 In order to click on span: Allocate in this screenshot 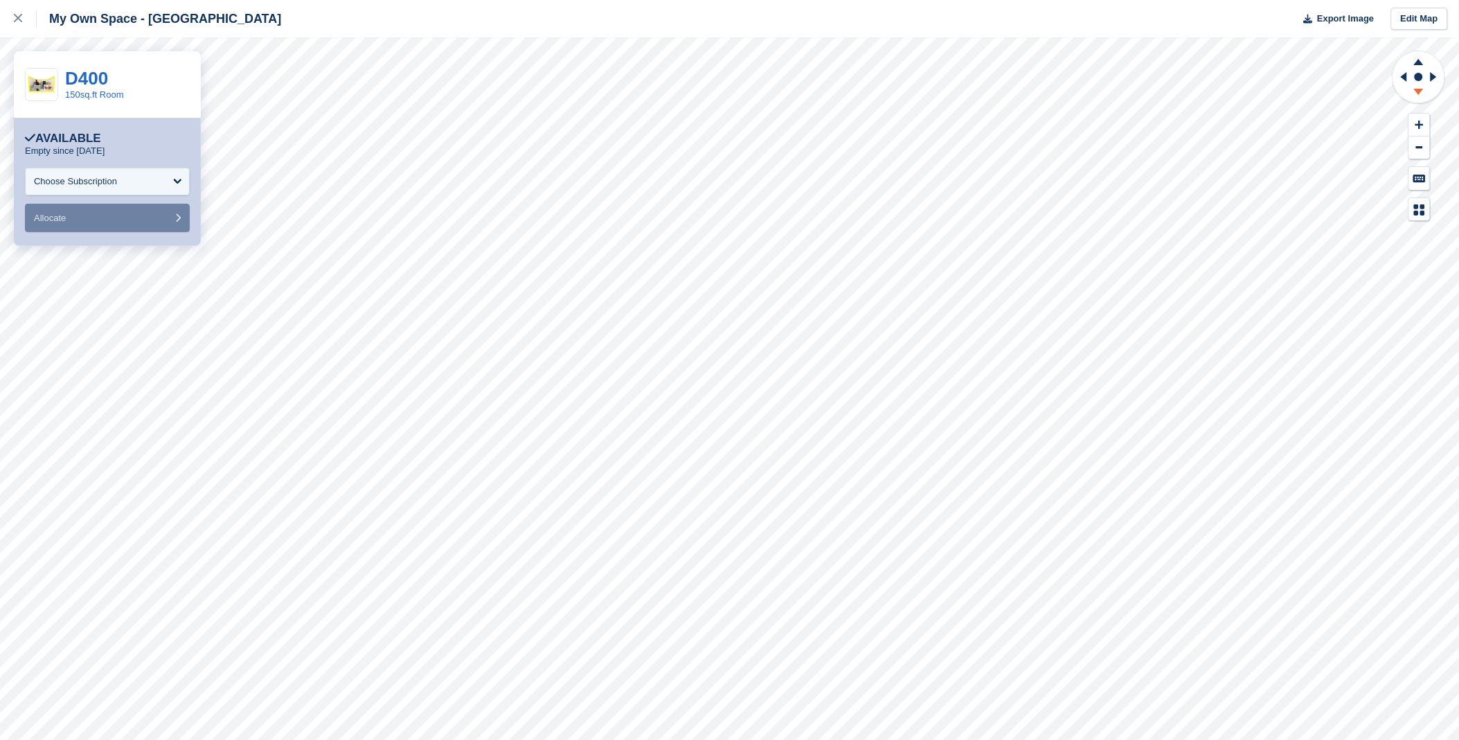, I will do `click(50, 217)`.